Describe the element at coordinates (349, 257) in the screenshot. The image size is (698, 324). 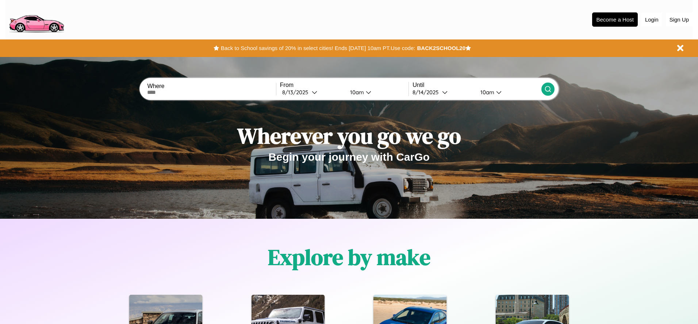
I see `h1: Explore by make` at that location.